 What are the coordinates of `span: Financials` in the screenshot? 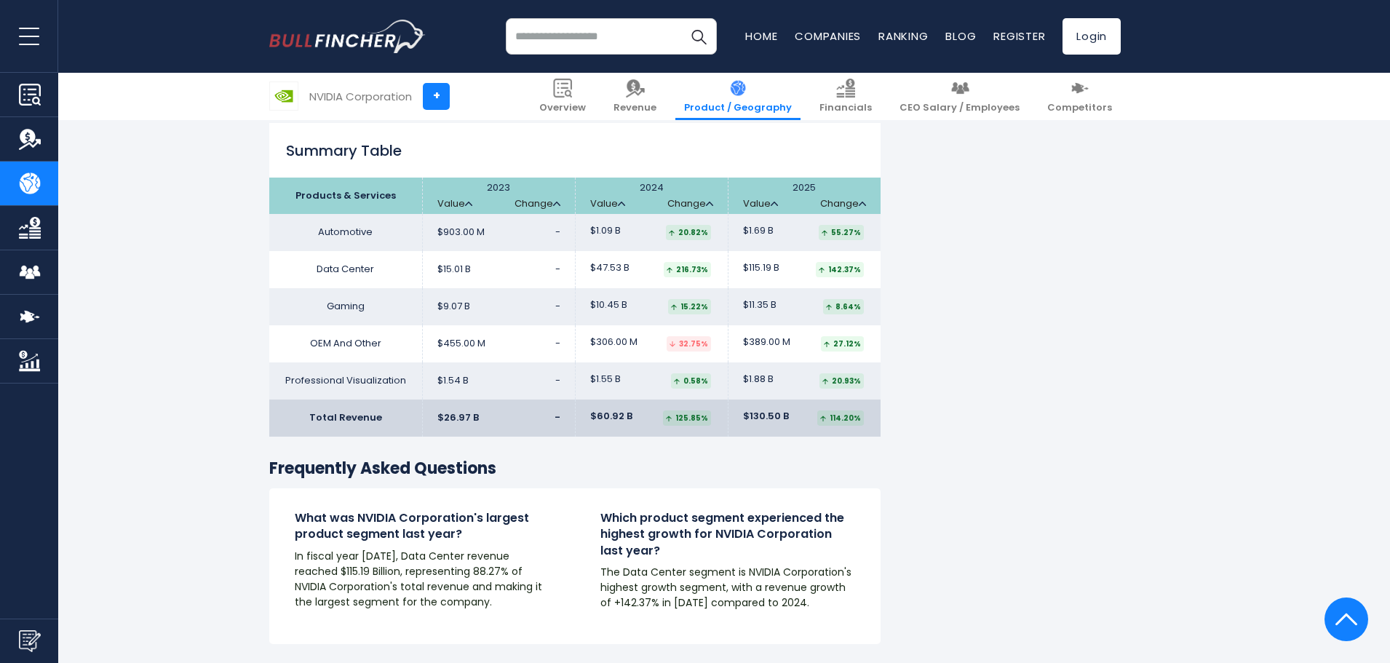 It's located at (846, 108).